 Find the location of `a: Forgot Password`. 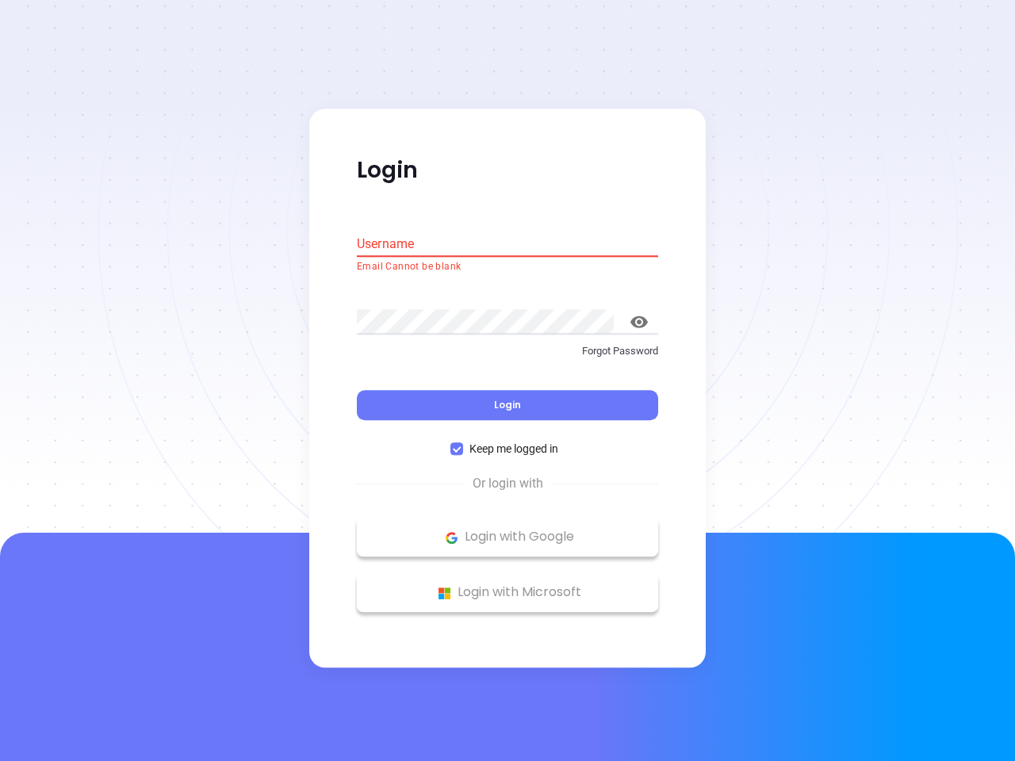

a: Forgot Password is located at coordinates (507, 358).